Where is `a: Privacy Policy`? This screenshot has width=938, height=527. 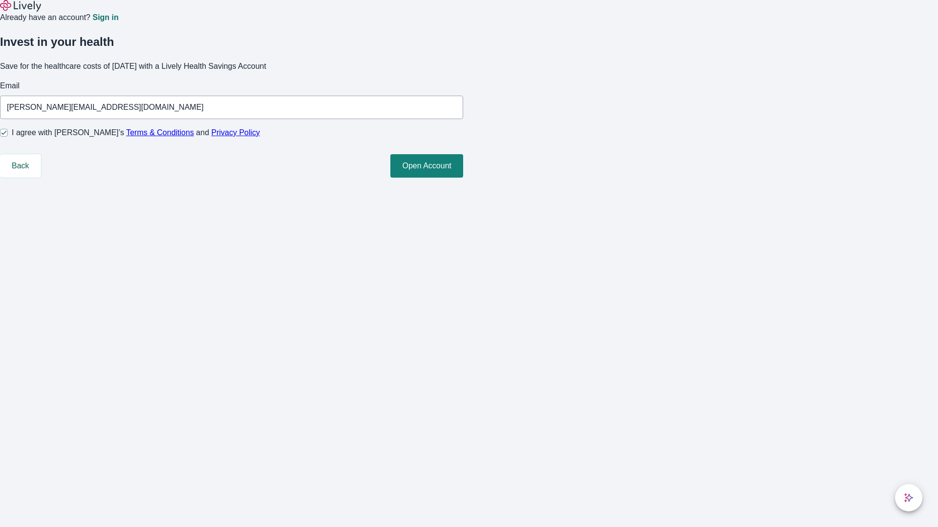
a: Privacy Policy is located at coordinates (236, 132).